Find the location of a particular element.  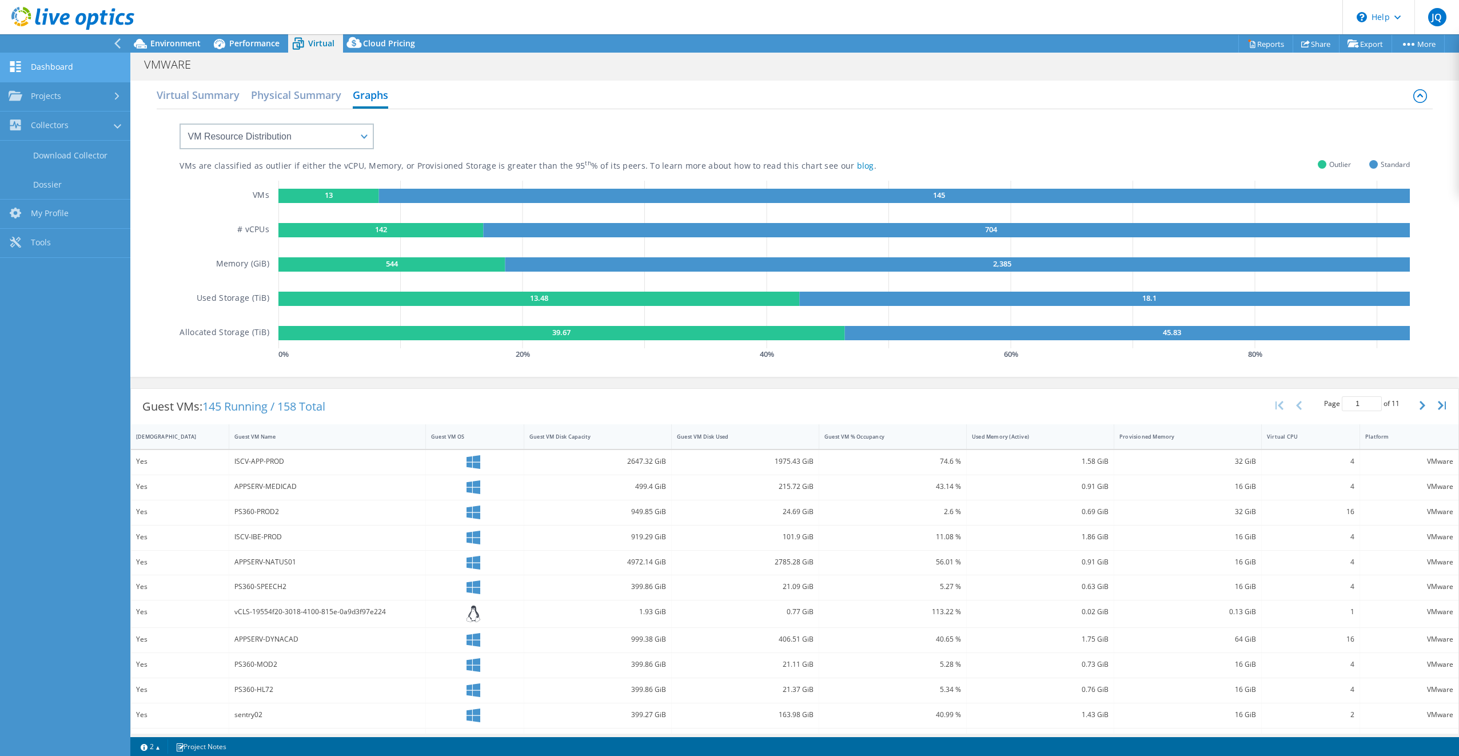

div: sentry02 is located at coordinates (327, 715).